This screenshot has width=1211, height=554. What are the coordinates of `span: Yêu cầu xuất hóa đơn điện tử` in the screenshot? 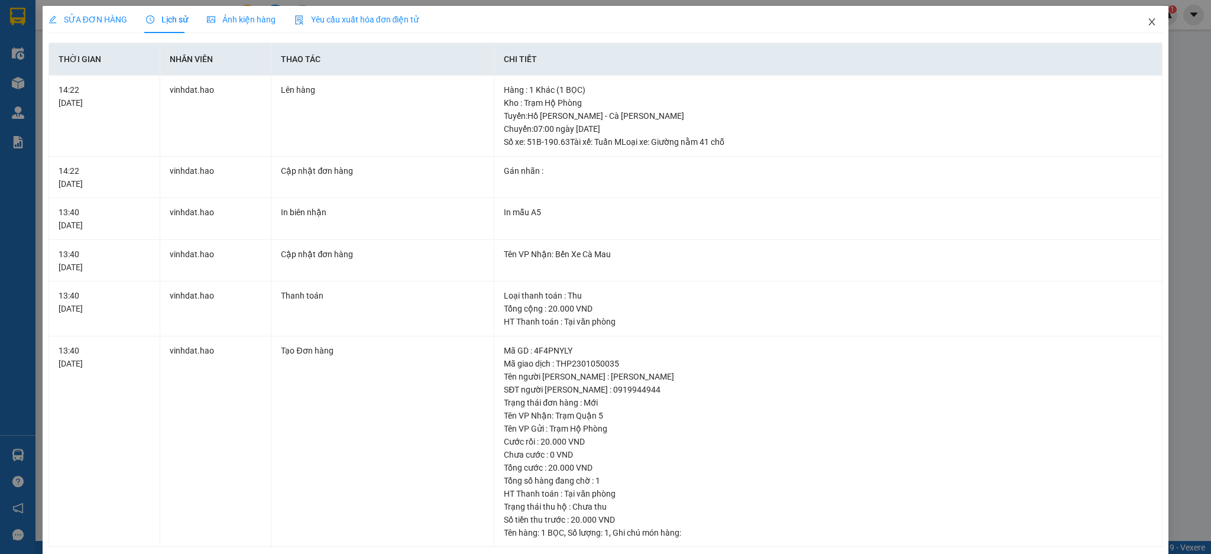 It's located at (356, 20).